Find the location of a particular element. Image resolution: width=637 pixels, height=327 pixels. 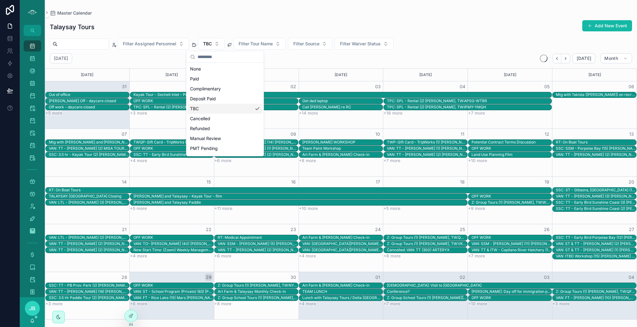

button: 27 is located at coordinates (631, 230).